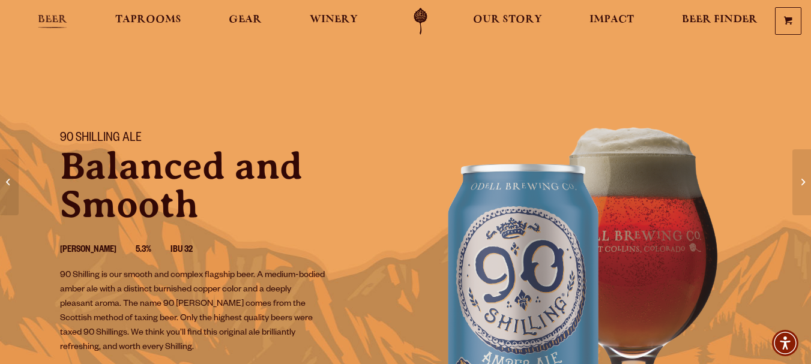 The width and height of the screenshot is (811, 364). I want to click on span: Gear, so click(245, 20).